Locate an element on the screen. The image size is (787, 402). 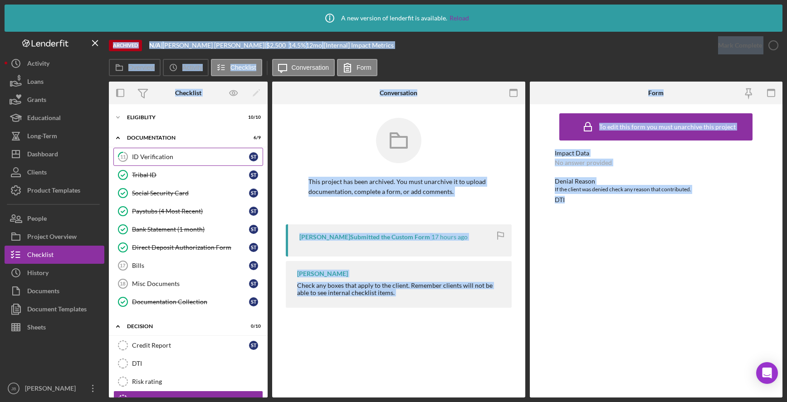
div: Project Overview is located at coordinates (52, 238).